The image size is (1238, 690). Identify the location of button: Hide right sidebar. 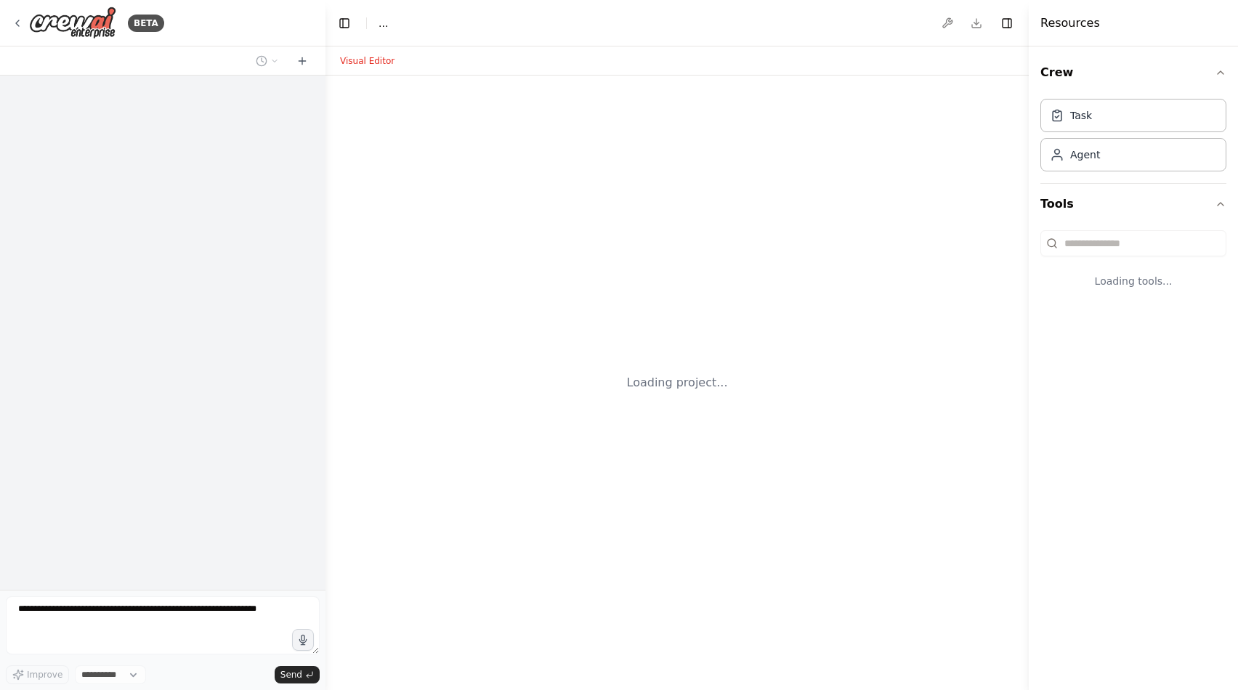
(1007, 23).